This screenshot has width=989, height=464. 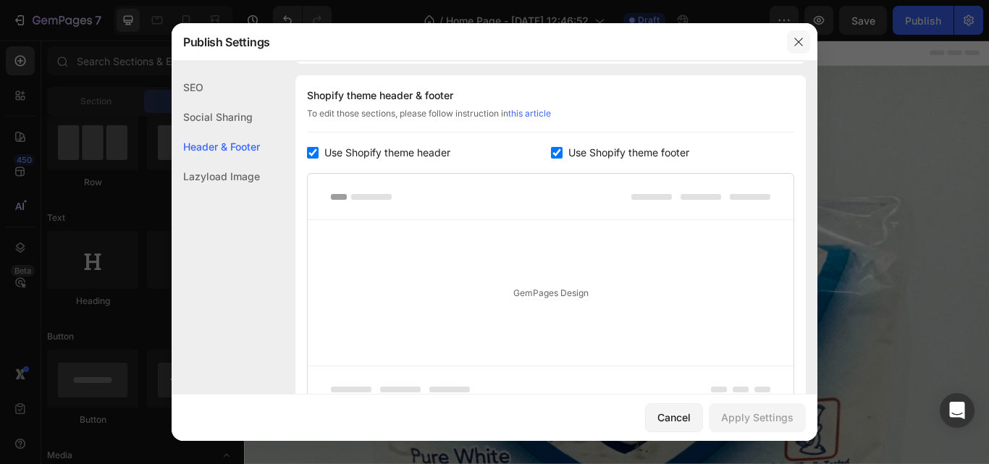 I want to click on div: Apply Settings, so click(x=757, y=417).